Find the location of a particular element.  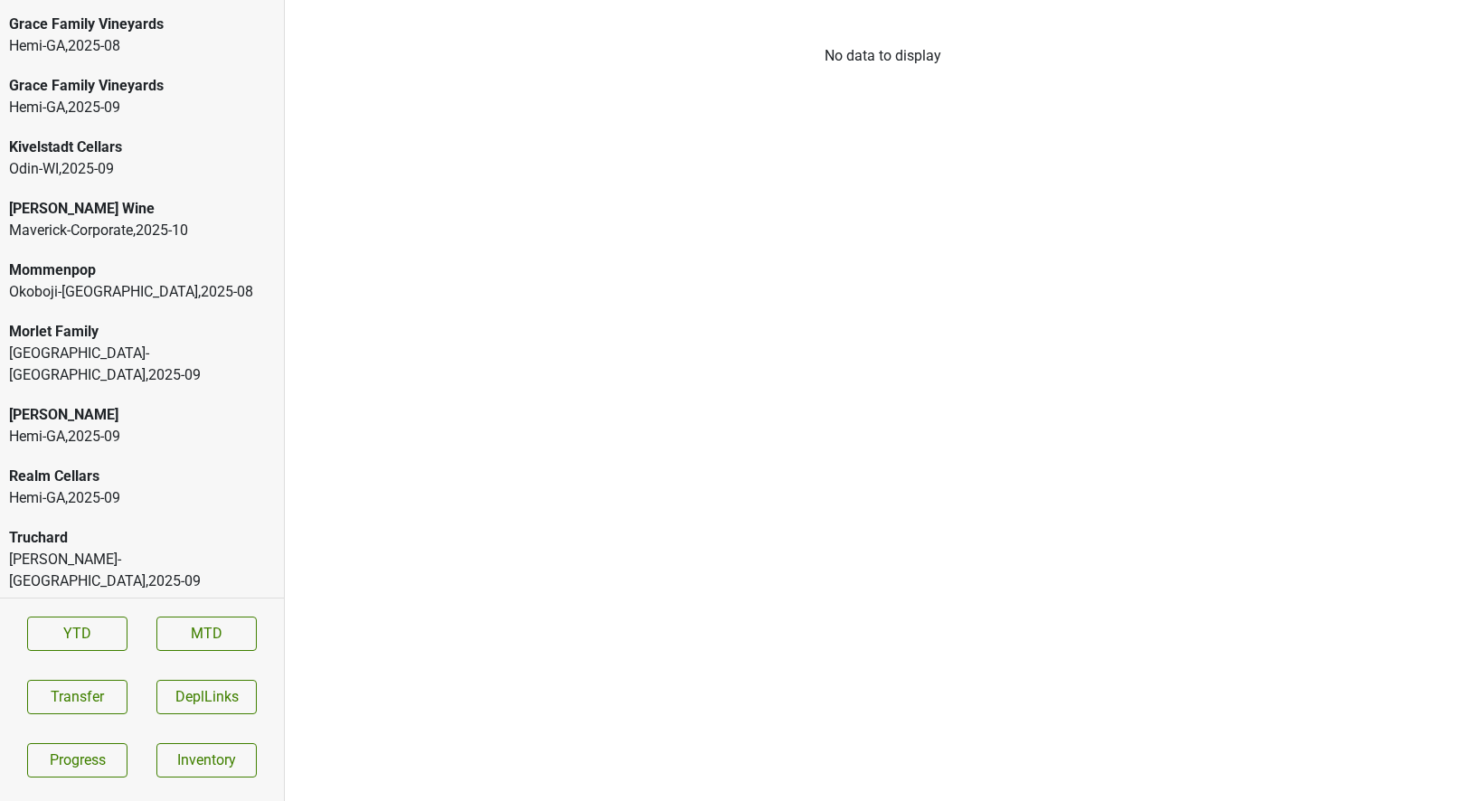

div: Realm Cellars is located at coordinates (142, 477).